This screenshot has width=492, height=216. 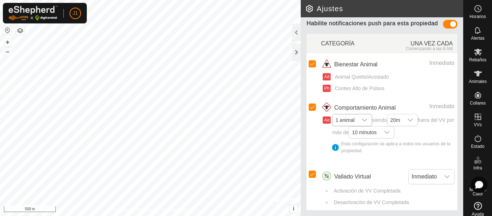 I want to click on a: Política de Privacidad, so click(x=134, y=210).